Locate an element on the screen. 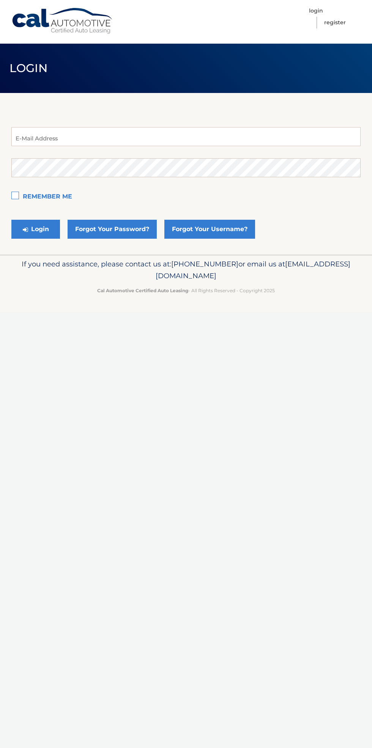 The image size is (372, 748). input: E-Mail Address is located at coordinates (186, 137).